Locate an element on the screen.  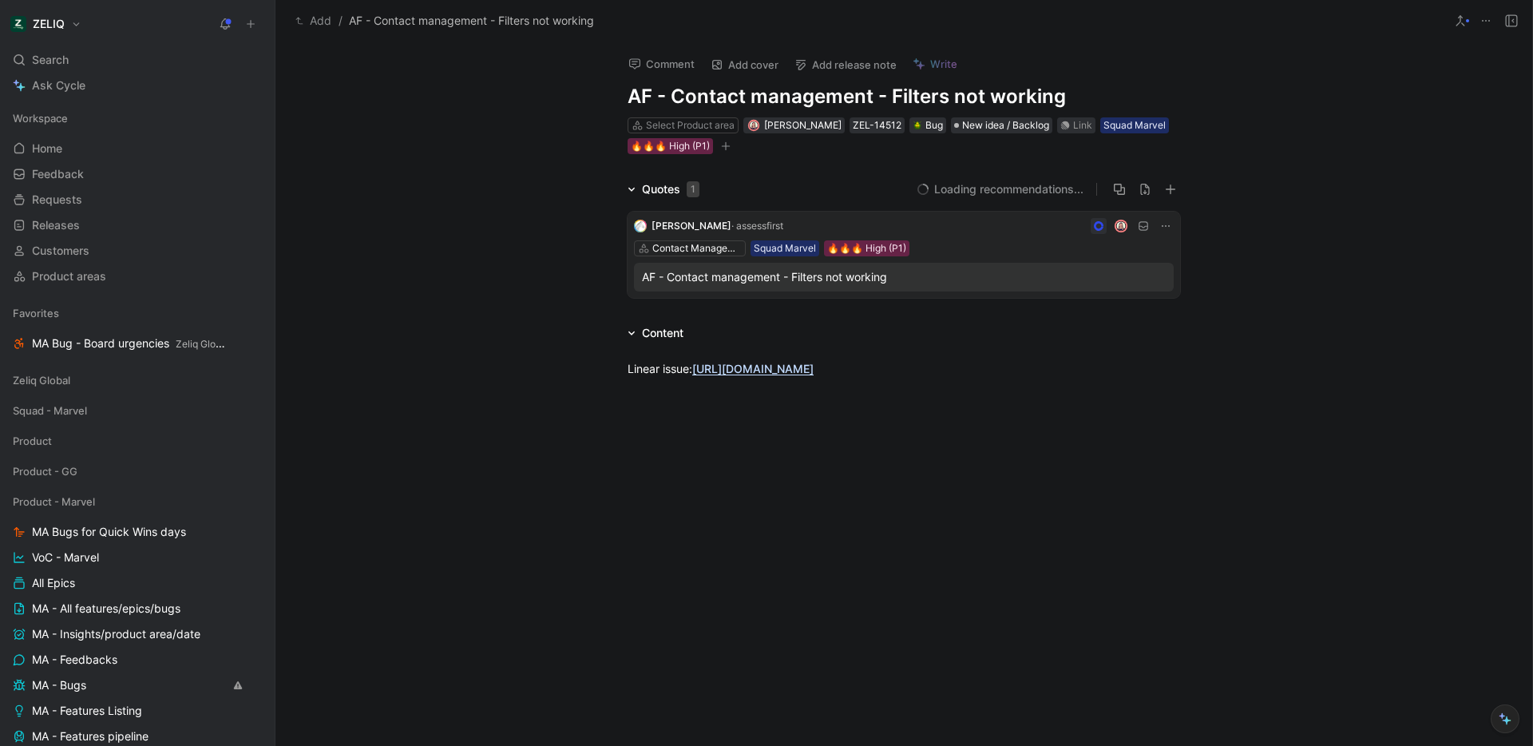
span: MA Bug - Board urgencies is located at coordinates (129, 343).